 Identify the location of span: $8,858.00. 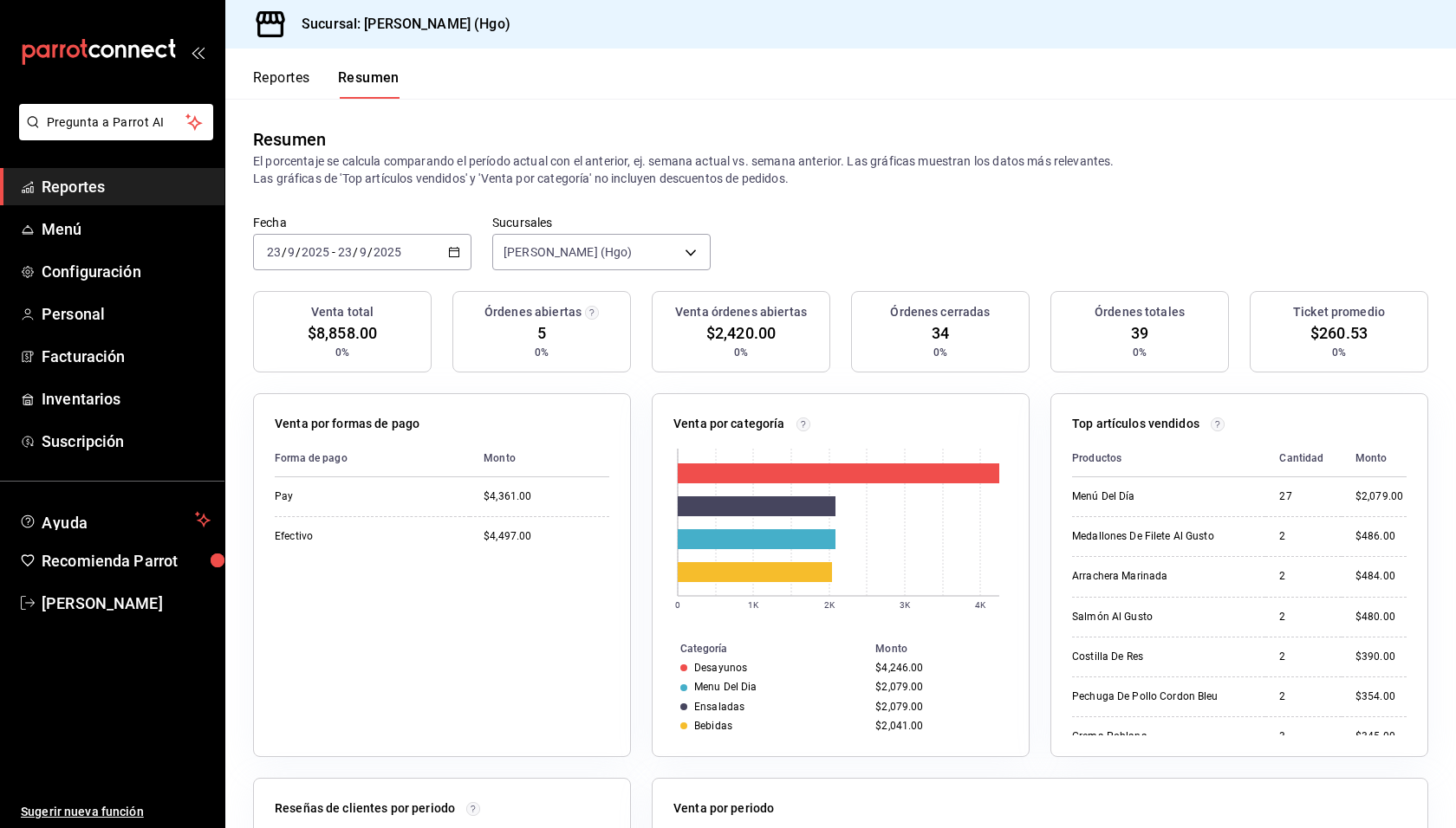
(343, 333).